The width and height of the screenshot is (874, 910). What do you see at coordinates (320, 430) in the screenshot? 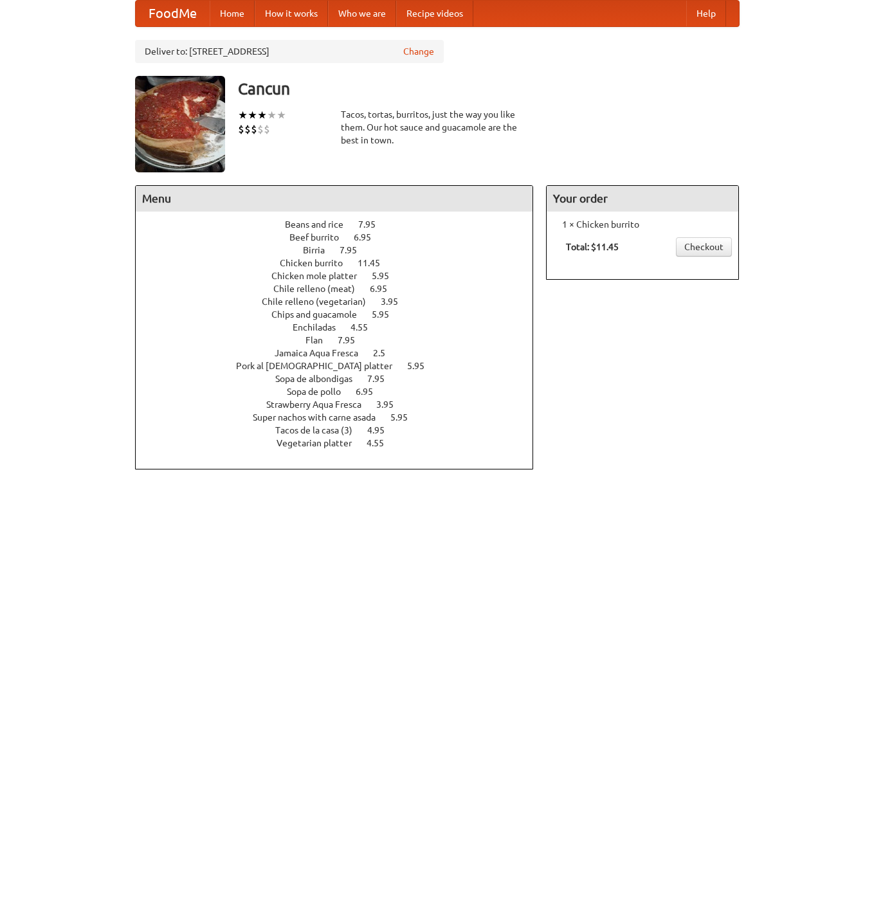
I see `span: Tacos de la casa (3)` at bounding box center [320, 430].